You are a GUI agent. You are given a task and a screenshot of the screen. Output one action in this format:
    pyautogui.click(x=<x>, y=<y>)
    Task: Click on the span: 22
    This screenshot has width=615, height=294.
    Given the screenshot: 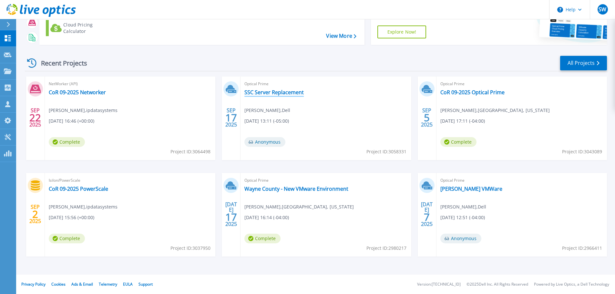 What is the action you would take?
    pyautogui.click(x=35, y=118)
    